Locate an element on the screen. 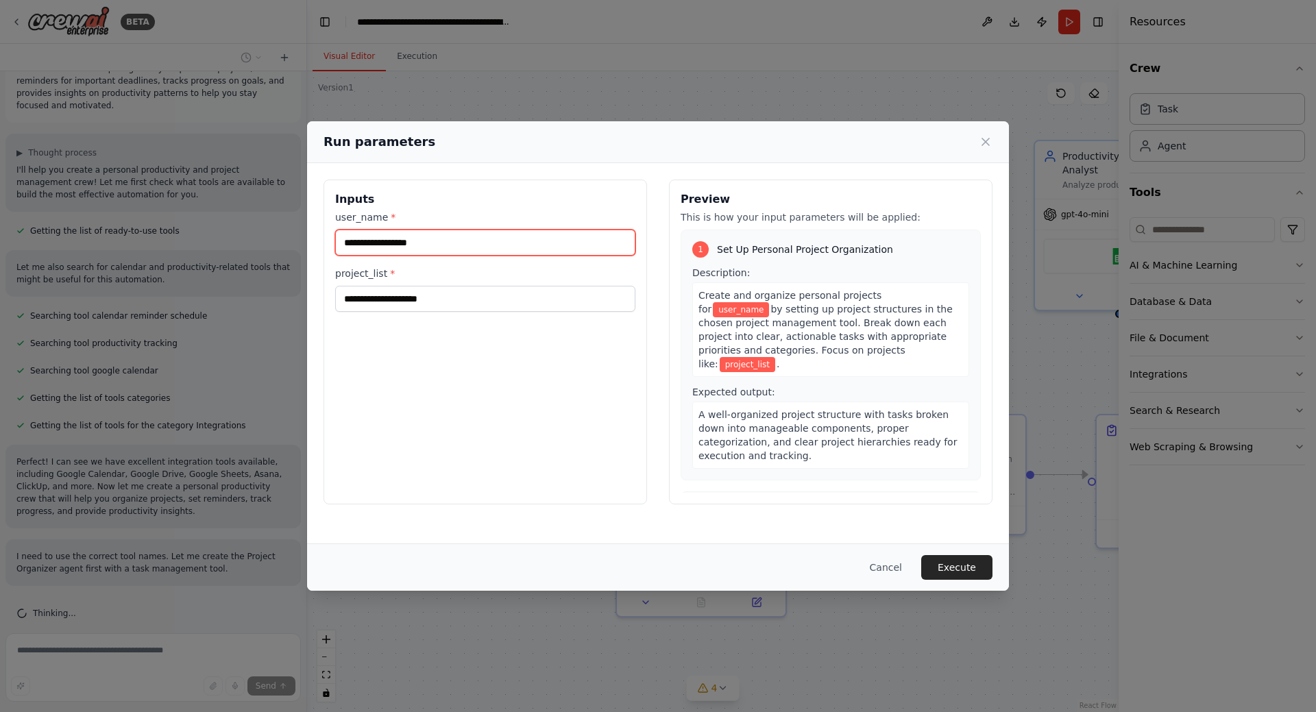 This screenshot has height=712, width=1316. span: Create and organize personal projects for is located at coordinates (790, 302).